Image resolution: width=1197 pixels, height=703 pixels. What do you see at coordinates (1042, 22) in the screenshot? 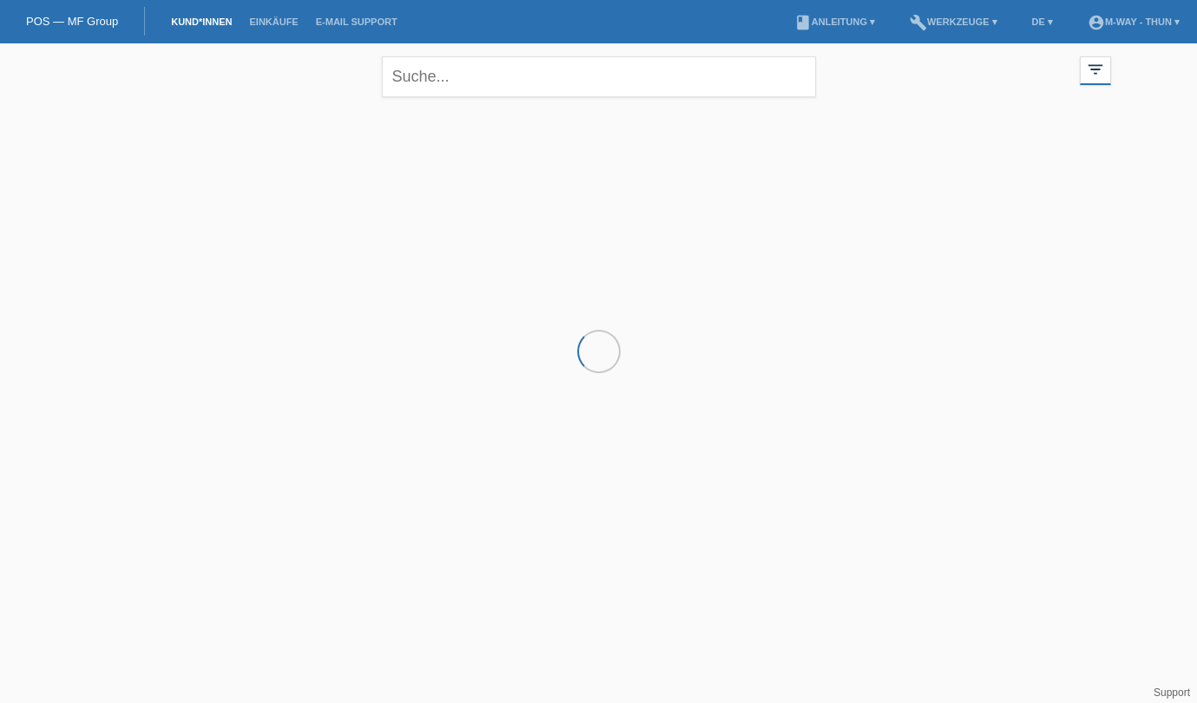
I see `a: DE ▾` at bounding box center [1042, 22].